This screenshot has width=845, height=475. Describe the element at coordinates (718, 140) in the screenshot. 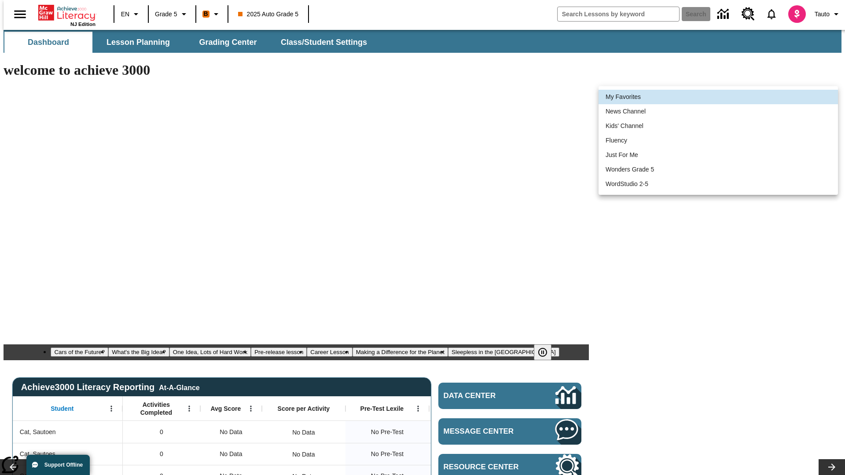

I see `li: Fluency` at that location.